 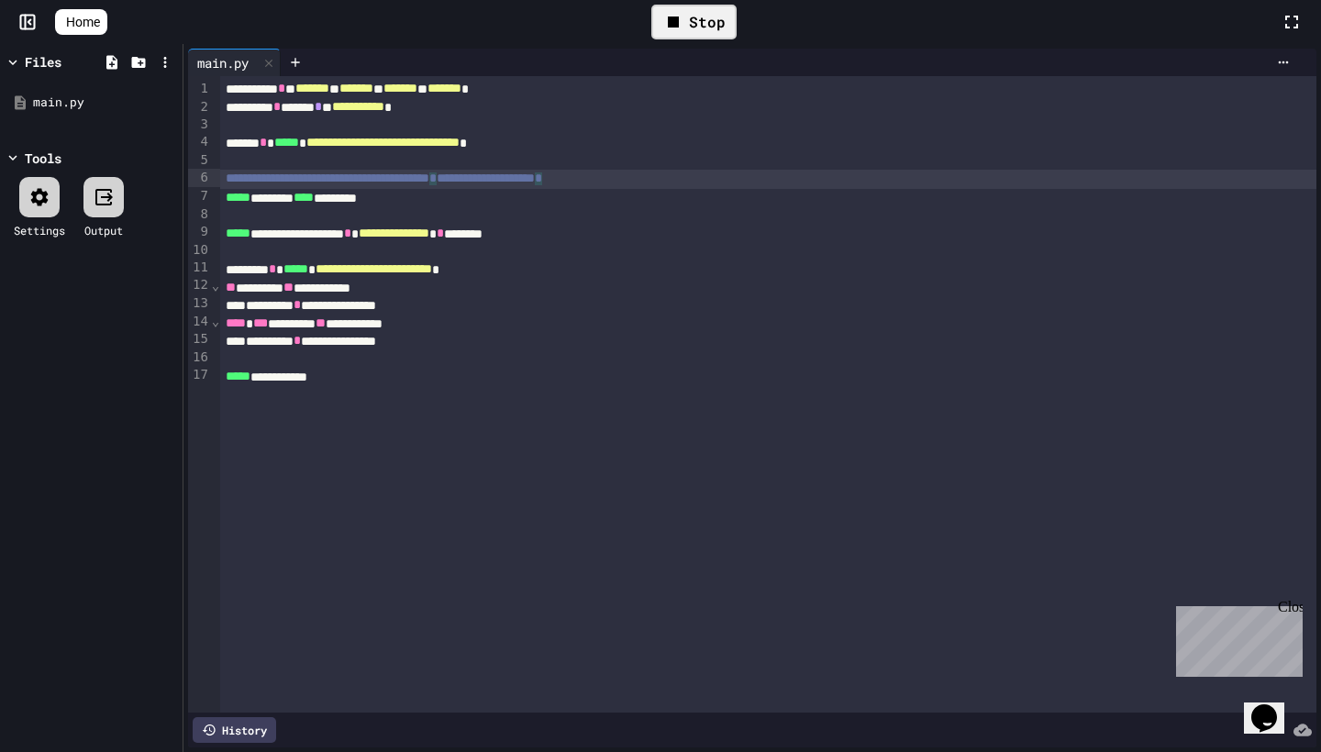 I want to click on div: 3, so click(x=199, y=124).